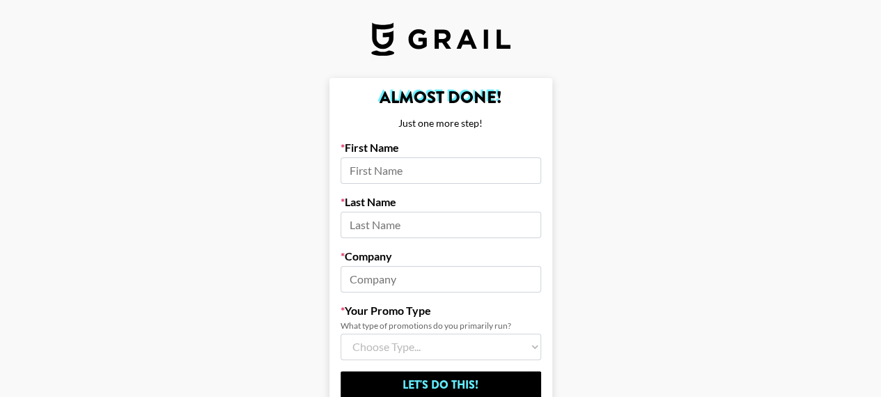 This screenshot has height=397, width=881. Describe the element at coordinates (441, 98) in the screenshot. I see `h2: Almost Done!` at that location.